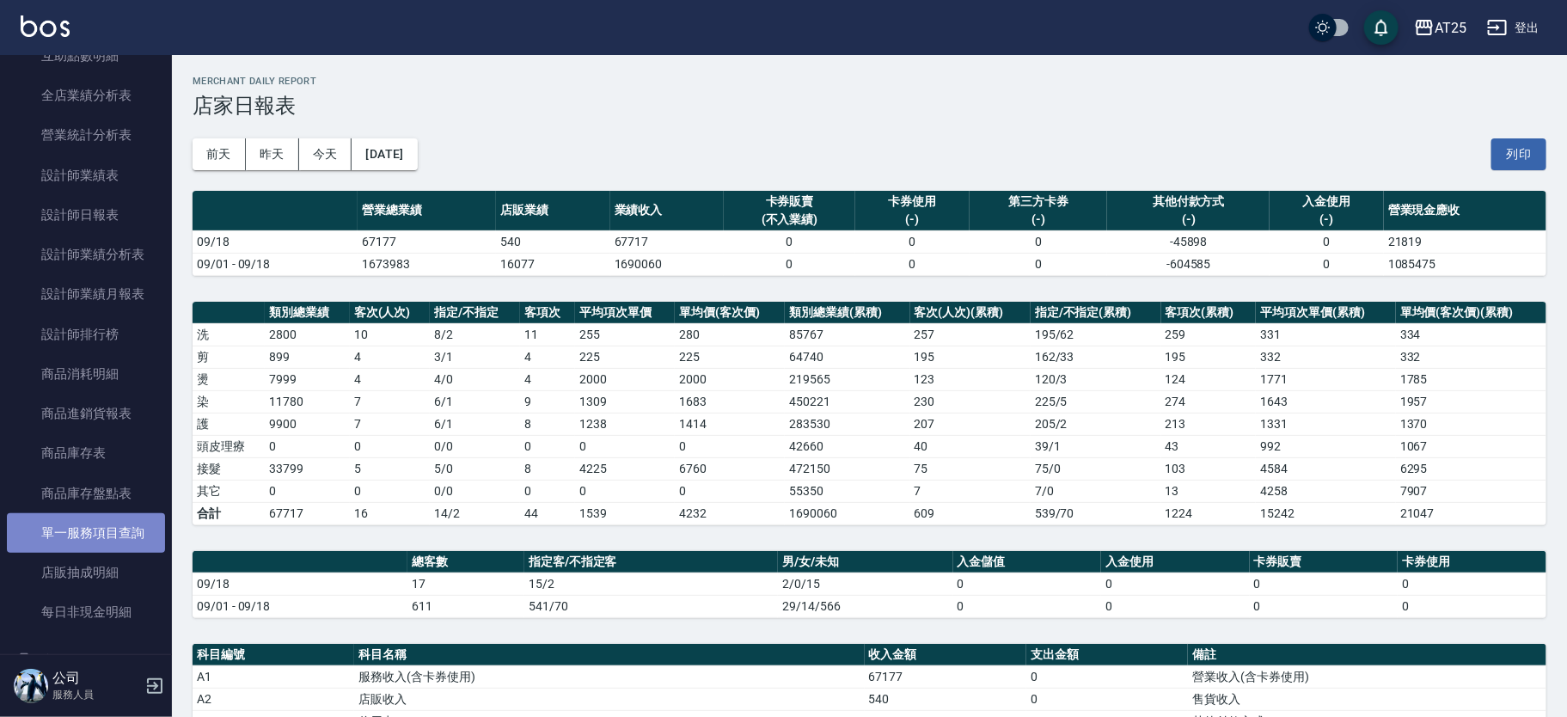 Image resolution: width=1567 pixels, height=717 pixels. I want to click on td: 1673983, so click(426, 264).